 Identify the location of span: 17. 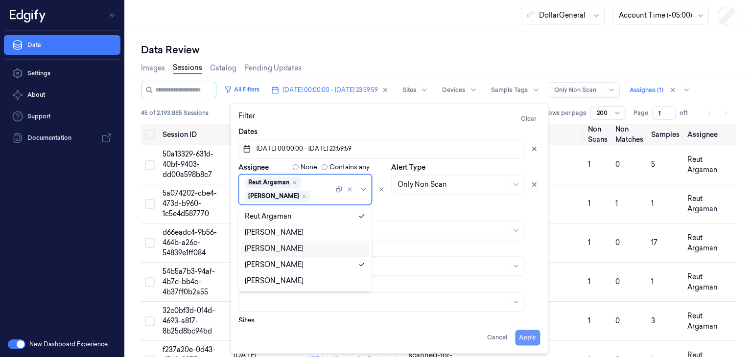
(654, 243).